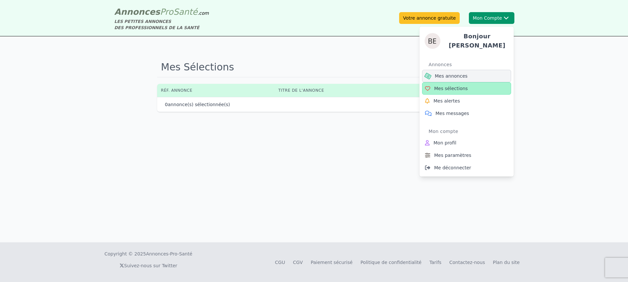 This screenshot has width=628, height=282. What do you see at coordinates (280, 262) in the screenshot?
I see `a: CGU` at bounding box center [280, 262].